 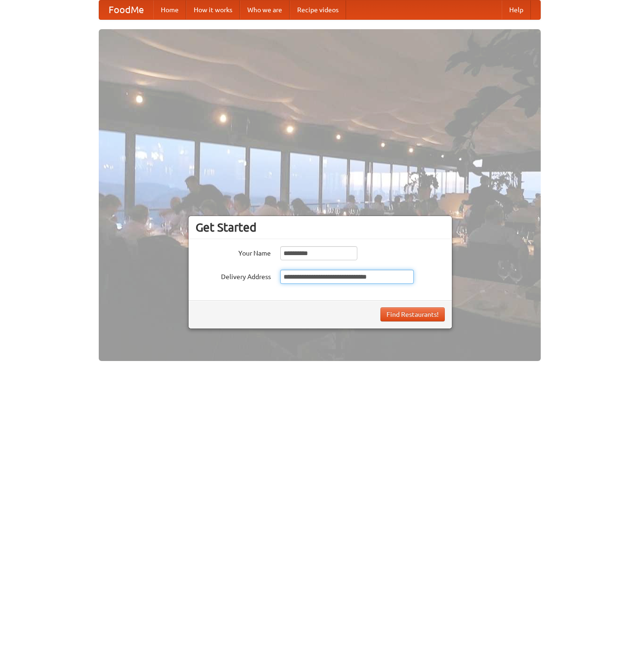 I want to click on a: How it works, so click(x=213, y=10).